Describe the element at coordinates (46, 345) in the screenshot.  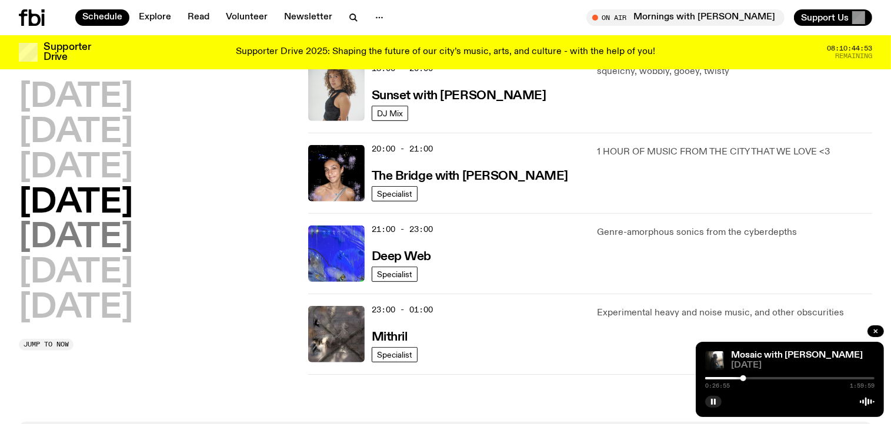
I see `button: Jump to now` at that location.